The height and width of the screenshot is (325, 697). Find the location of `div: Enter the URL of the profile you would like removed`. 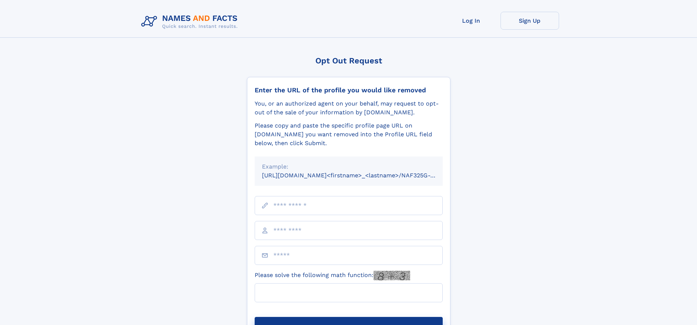

div: Enter the URL of the profile you would like removed is located at coordinates (349, 90).